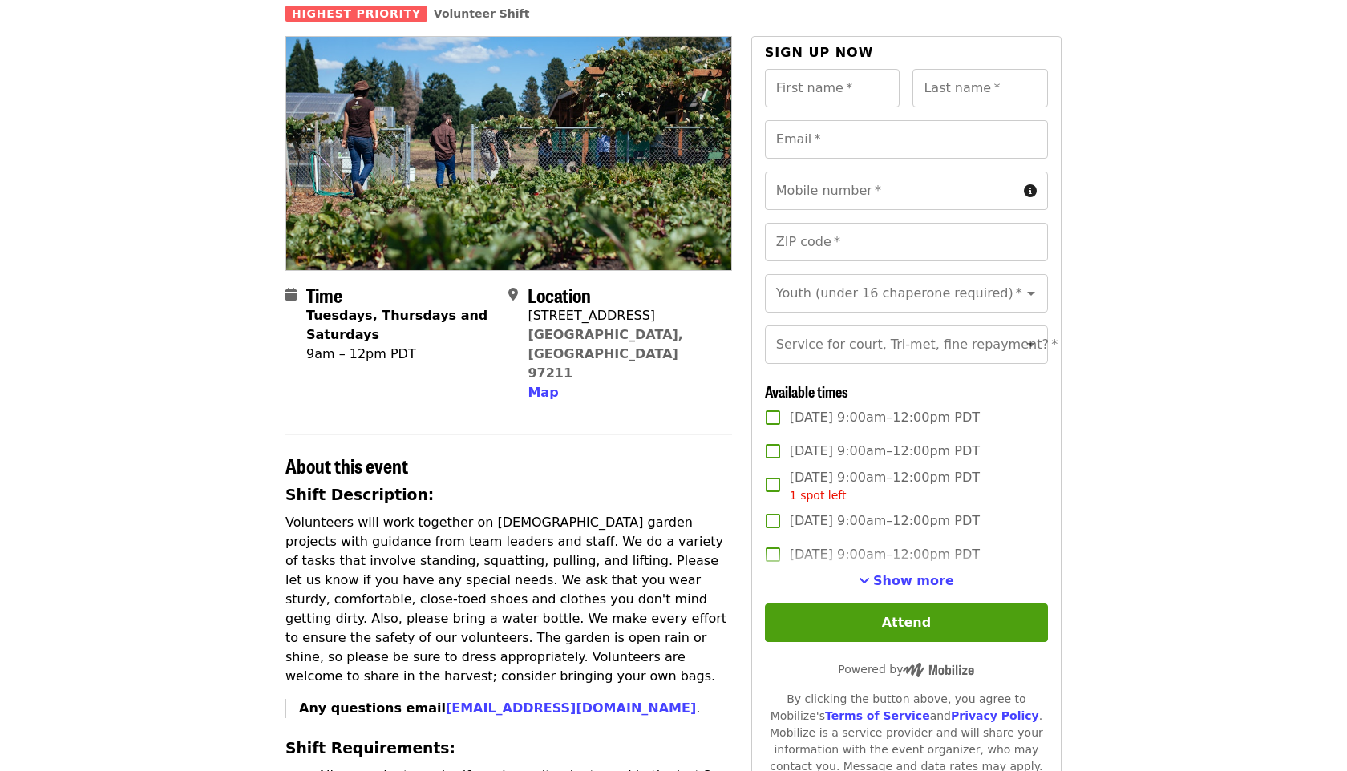 The width and height of the screenshot is (1347, 771). Describe the element at coordinates (906, 581) in the screenshot. I see `button: See more timeslots` at that location.